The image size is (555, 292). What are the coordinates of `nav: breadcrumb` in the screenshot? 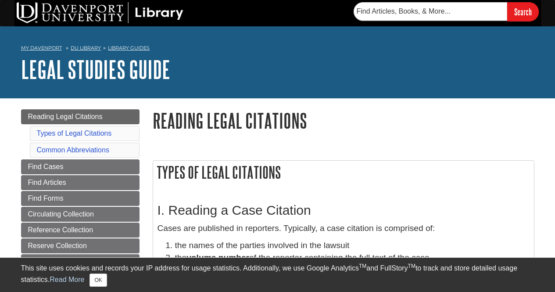 It's located at (278, 49).